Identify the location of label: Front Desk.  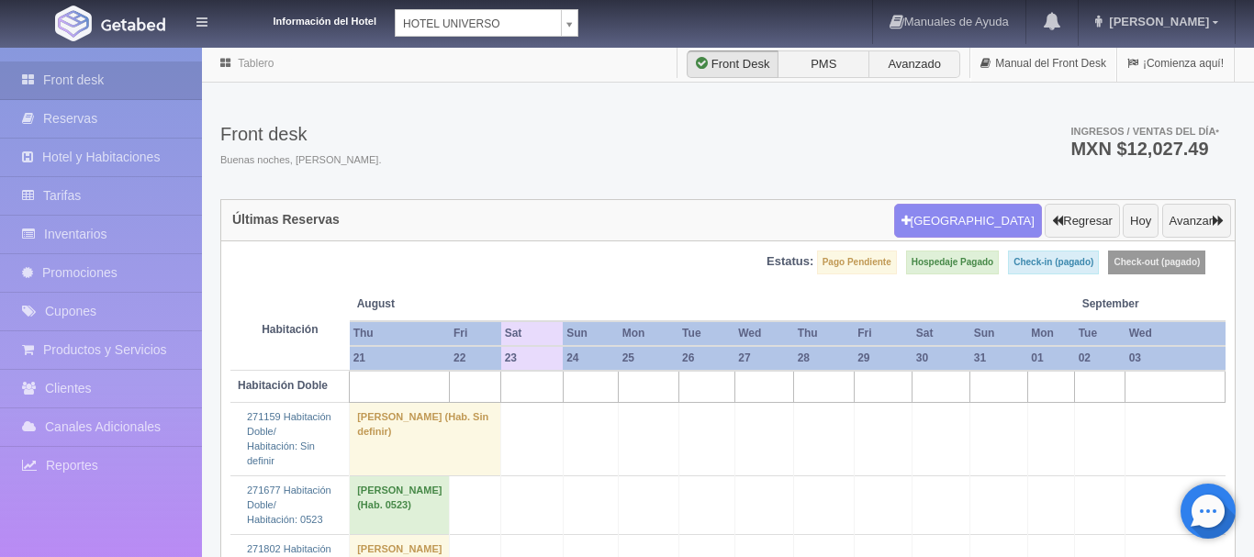
(733, 64).